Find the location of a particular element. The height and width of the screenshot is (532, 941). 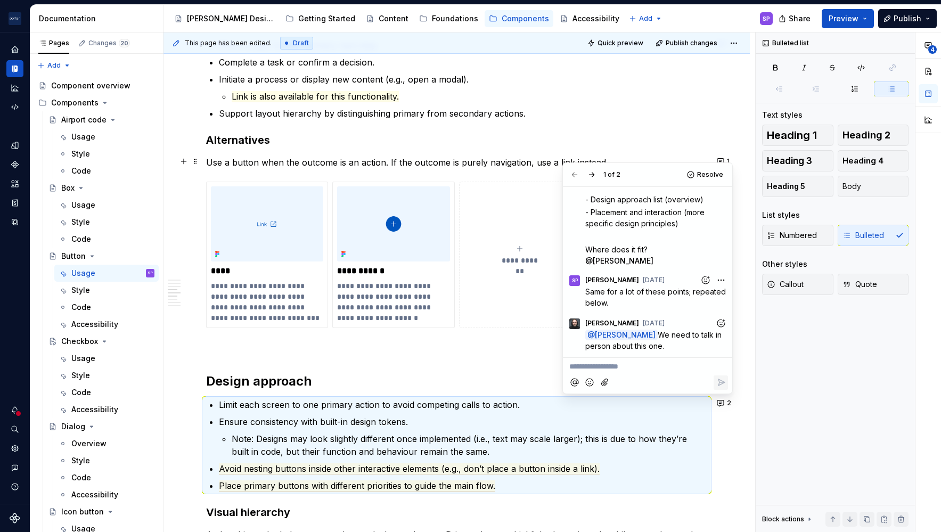

a: Components is located at coordinates (518, 19).